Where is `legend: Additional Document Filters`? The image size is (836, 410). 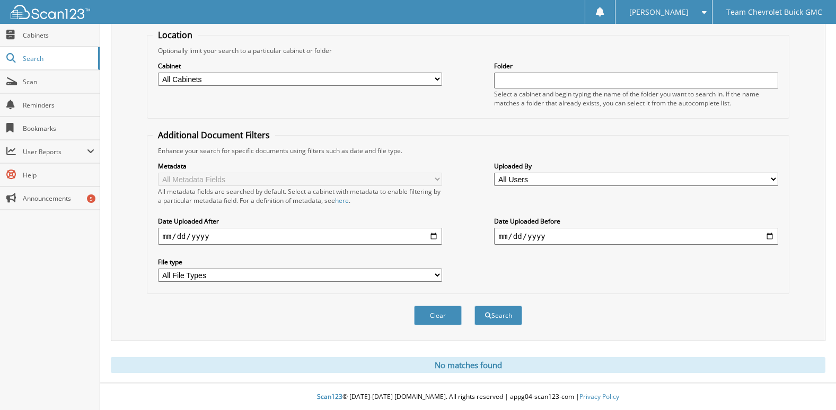 legend: Additional Document Filters is located at coordinates (214, 135).